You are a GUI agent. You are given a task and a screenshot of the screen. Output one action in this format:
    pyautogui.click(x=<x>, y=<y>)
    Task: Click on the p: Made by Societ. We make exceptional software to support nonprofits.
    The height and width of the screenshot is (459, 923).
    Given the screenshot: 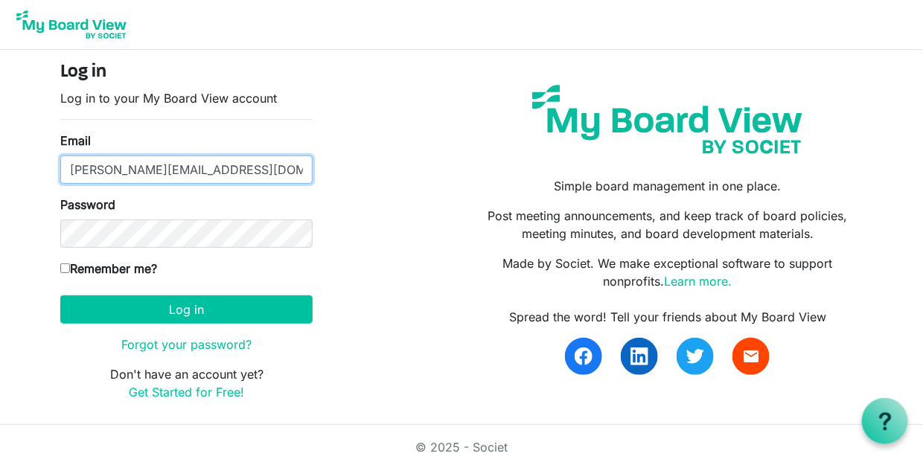 What is the action you would take?
    pyautogui.click(x=668, y=272)
    